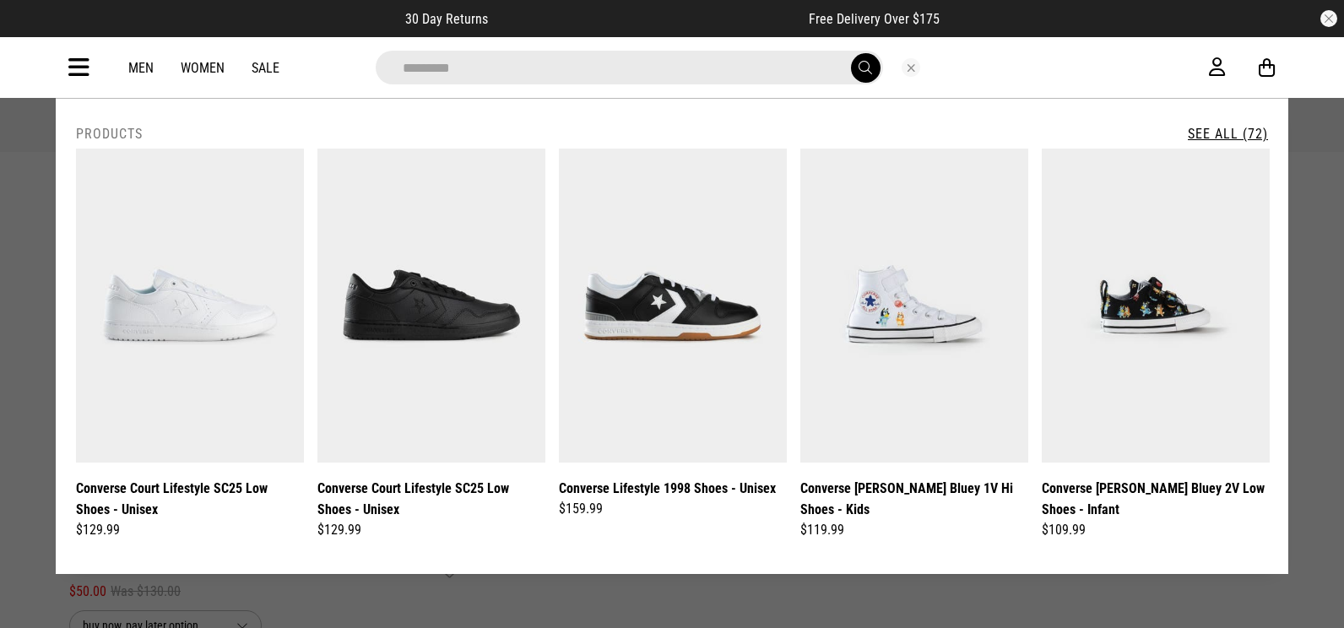 The image size is (1344, 628). What do you see at coordinates (265, 68) in the screenshot?
I see `a: Sale` at bounding box center [265, 68].